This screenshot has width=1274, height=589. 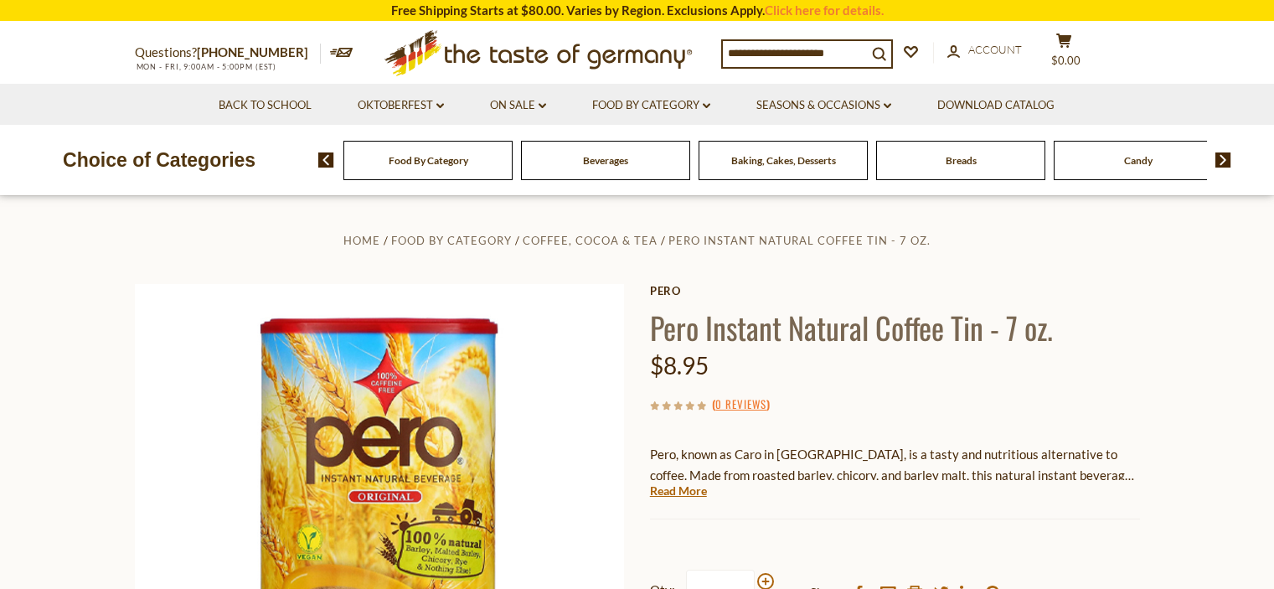 I want to click on span: Candy, so click(x=1139, y=160).